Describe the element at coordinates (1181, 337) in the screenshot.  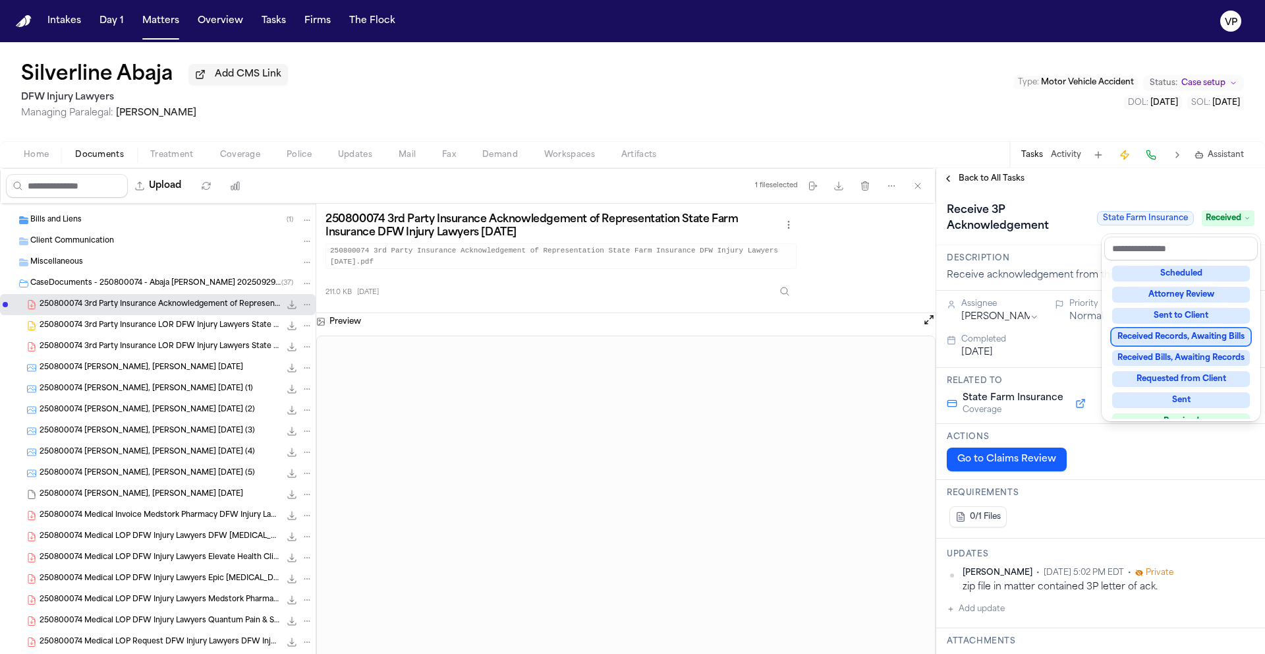
I see `div: Received Records, Awaiting Bills` at that location.